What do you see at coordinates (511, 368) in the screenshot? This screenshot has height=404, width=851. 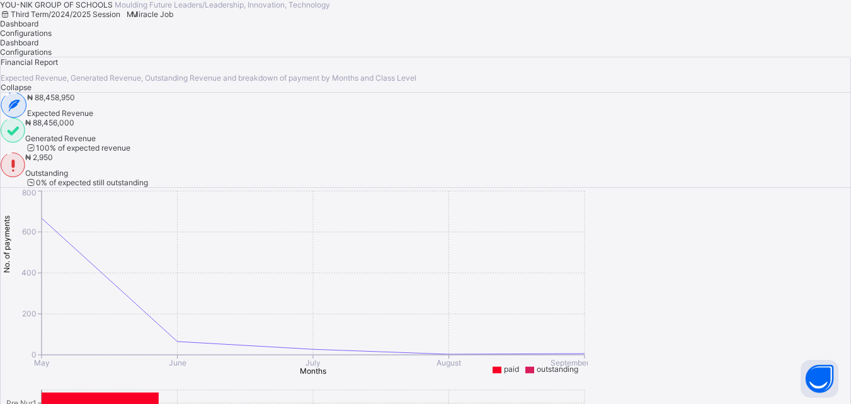 I see `span: paid` at bounding box center [511, 368].